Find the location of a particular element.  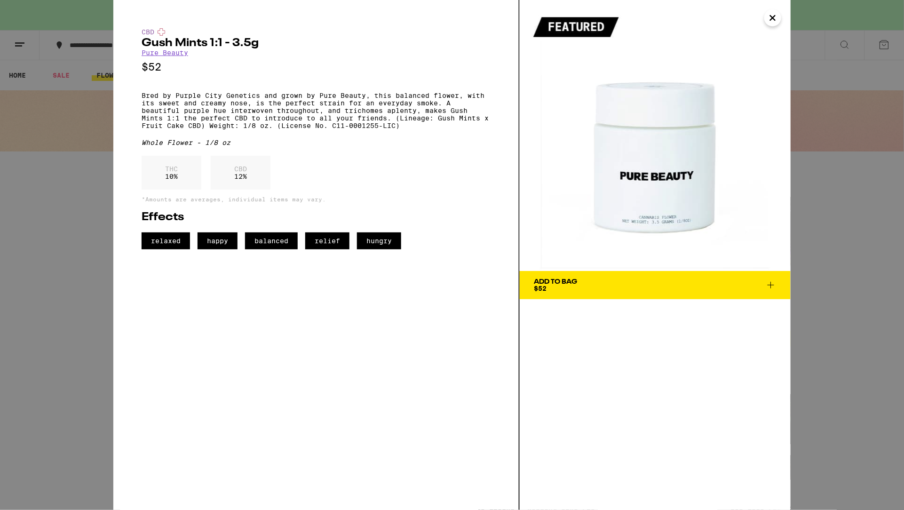

button: Add To Bag$52 is located at coordinates (655, 285).